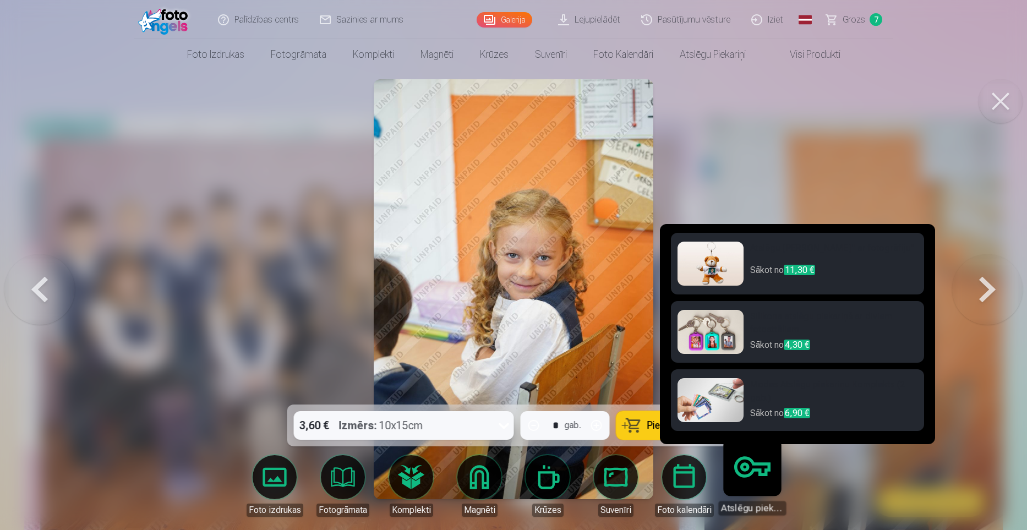 The height and width of the screenshot is (530, 1027). I want to click on div: Magnēti, so click(479, 510).